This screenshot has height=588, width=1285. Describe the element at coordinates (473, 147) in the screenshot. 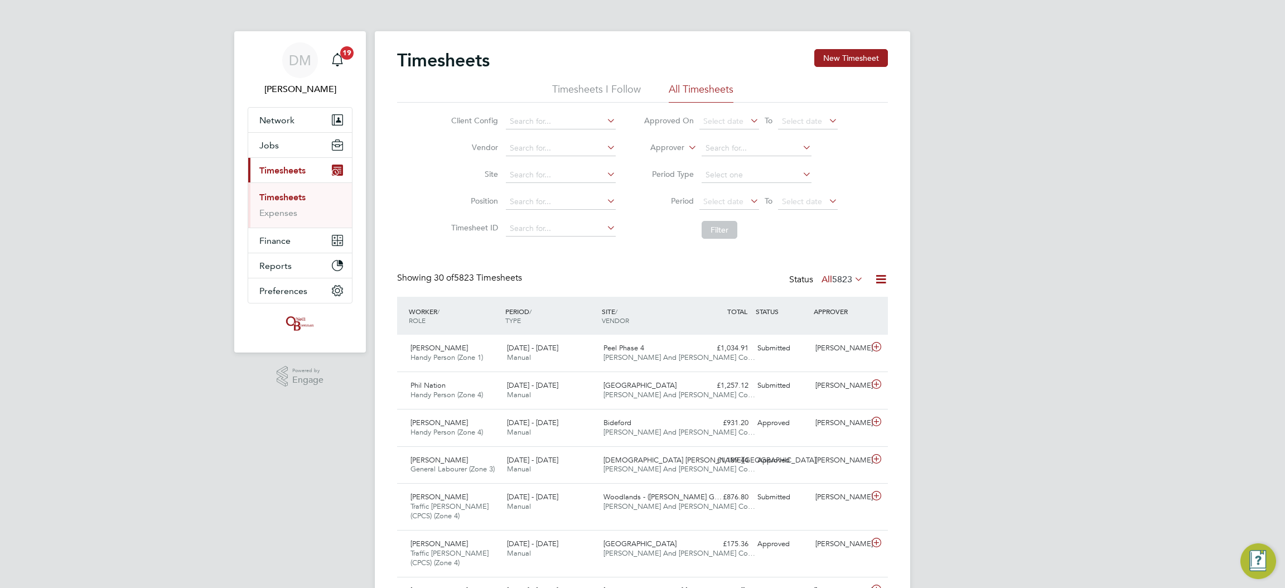

I see `label: Vendor` at that location.